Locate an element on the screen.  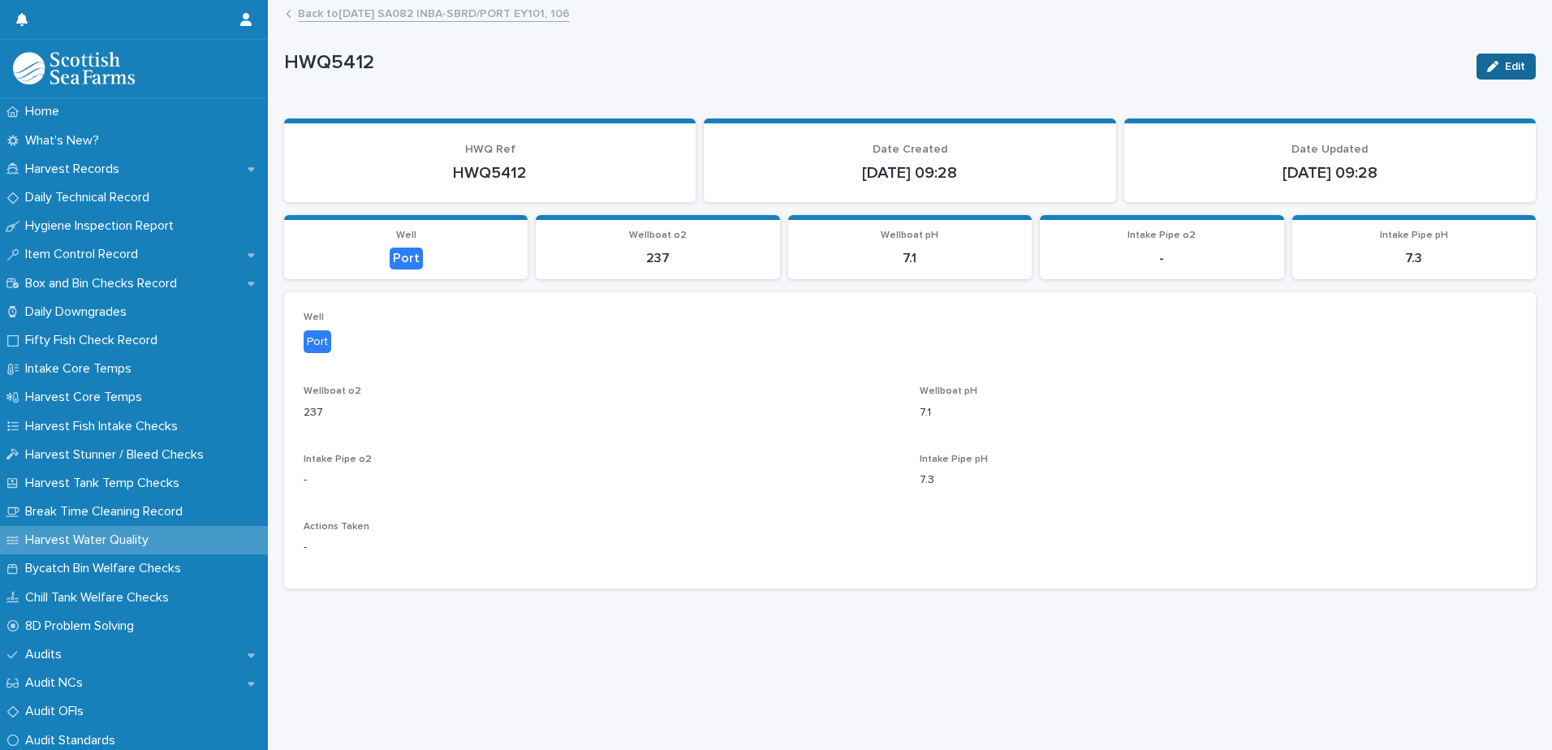
p: Hygiene Inspection Report is located at coordinates (102, 226).